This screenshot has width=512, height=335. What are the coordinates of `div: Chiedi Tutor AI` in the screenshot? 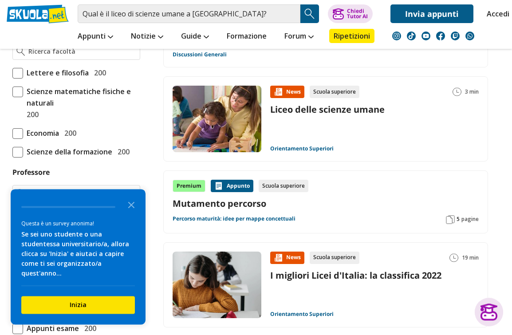 It's located at (357, 14).